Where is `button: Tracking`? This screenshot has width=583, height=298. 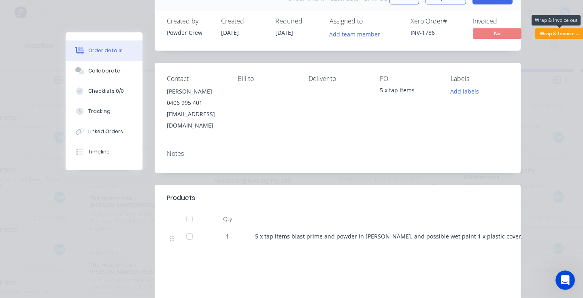
button: Tracking is located at coordinates (104, 111).